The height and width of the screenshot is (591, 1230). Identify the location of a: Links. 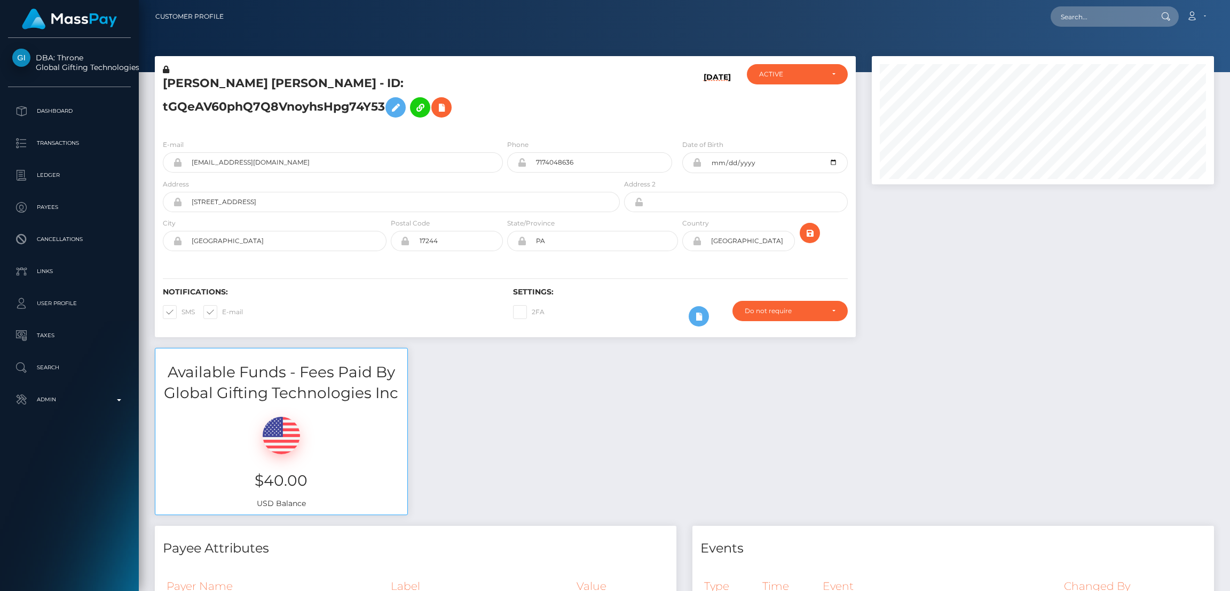
(69, 271).